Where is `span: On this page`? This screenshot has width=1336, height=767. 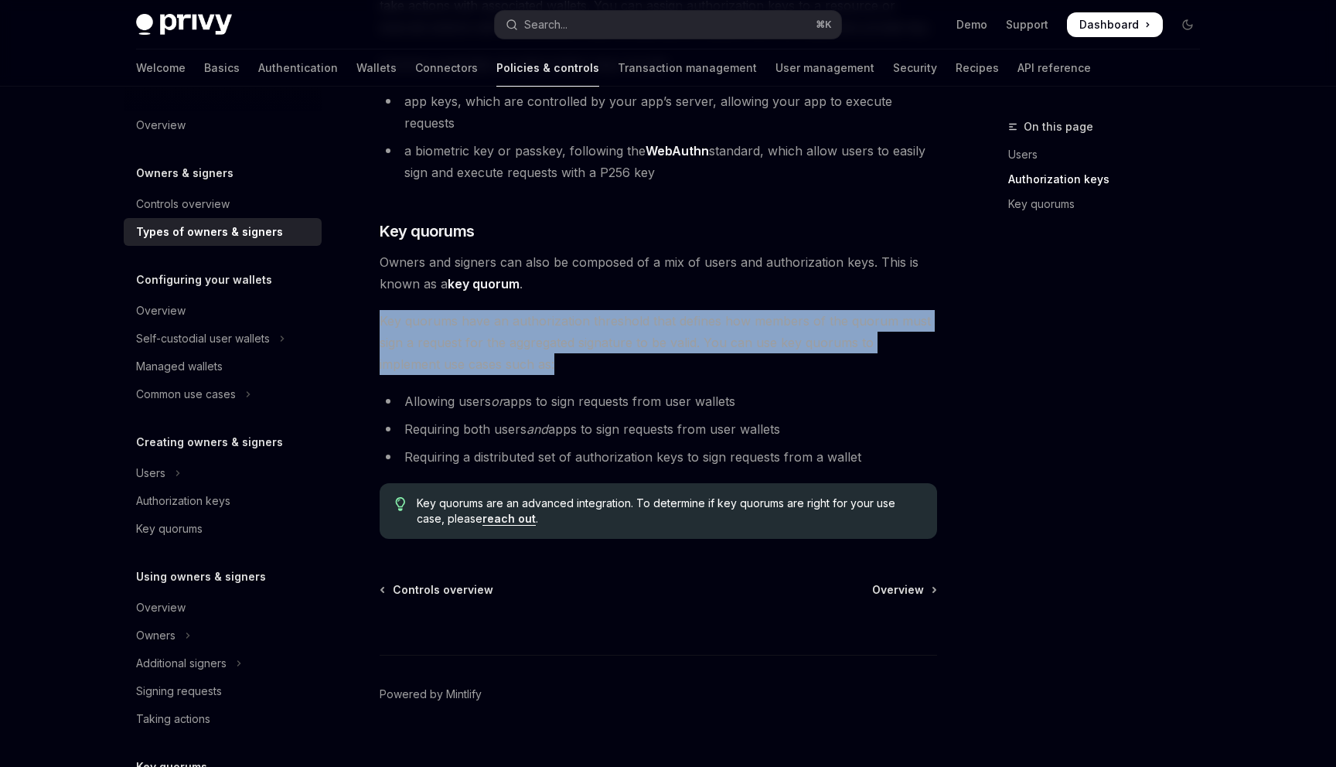 span: On this page is located at coordinates (1058, 127).